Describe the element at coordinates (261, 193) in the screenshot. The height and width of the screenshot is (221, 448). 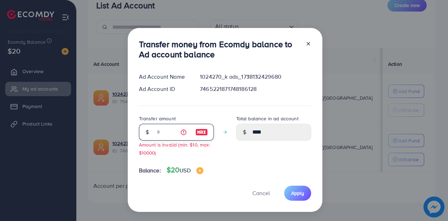
I see `button: Cancel` at that location.